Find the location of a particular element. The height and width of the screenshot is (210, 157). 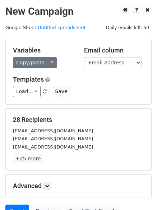

small: Google Sheet: is located at coordinates (46, 27).